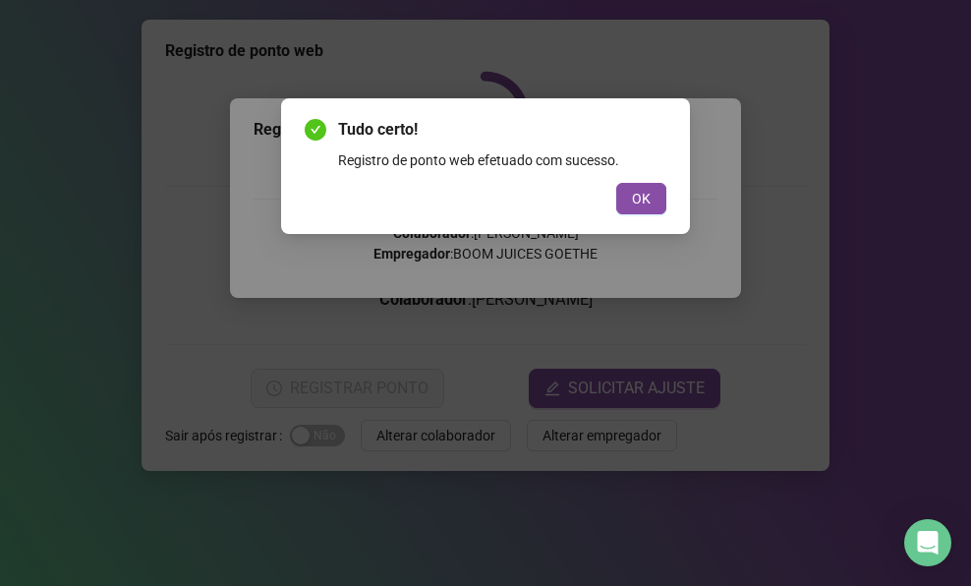  I want to click on div: Registro de ponto web efetuado com sucesso., so click(502, 160).